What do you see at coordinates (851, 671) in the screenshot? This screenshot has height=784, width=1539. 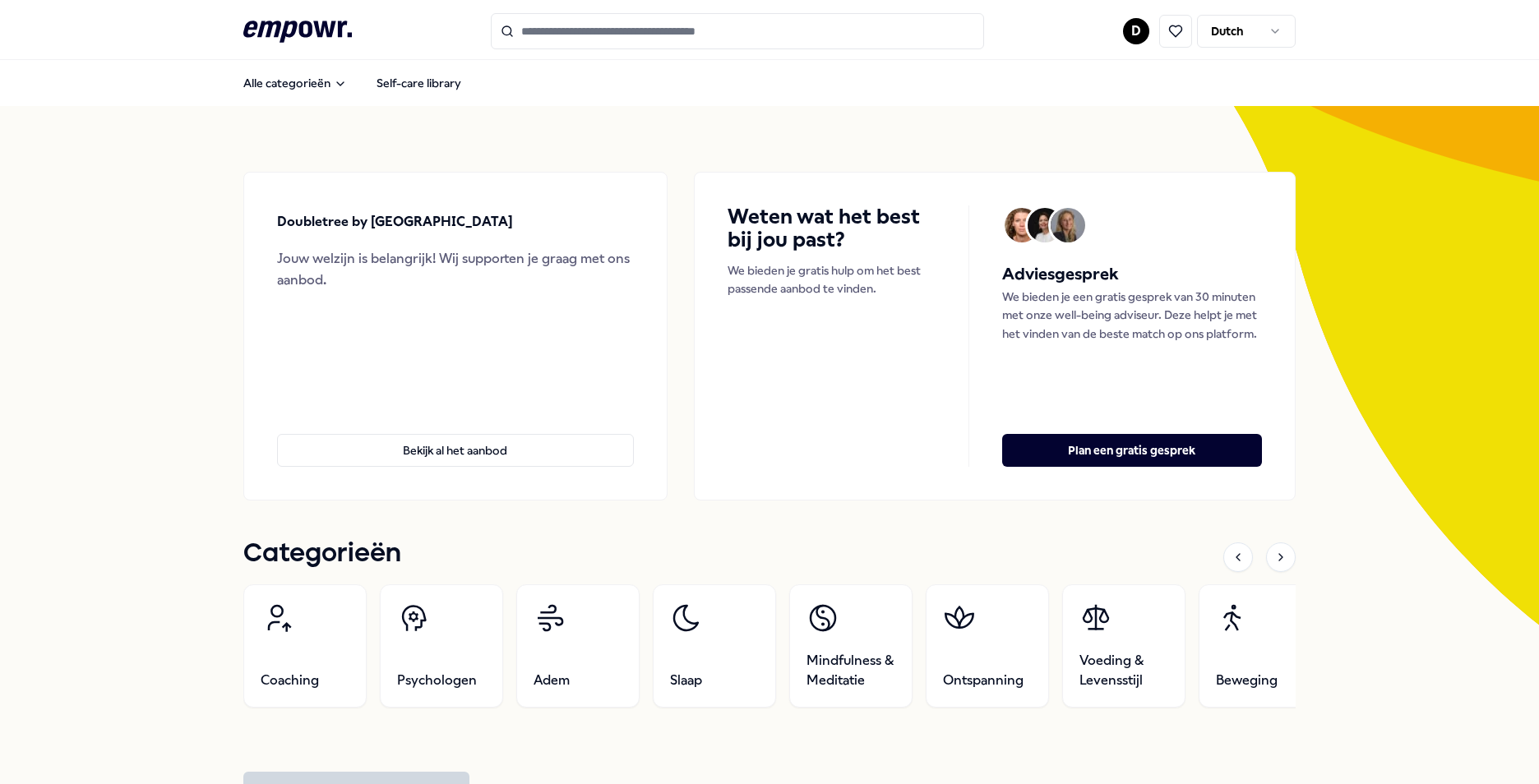 I see `span: Mindfulness & Meditatie` at bounding box center [851, 671].